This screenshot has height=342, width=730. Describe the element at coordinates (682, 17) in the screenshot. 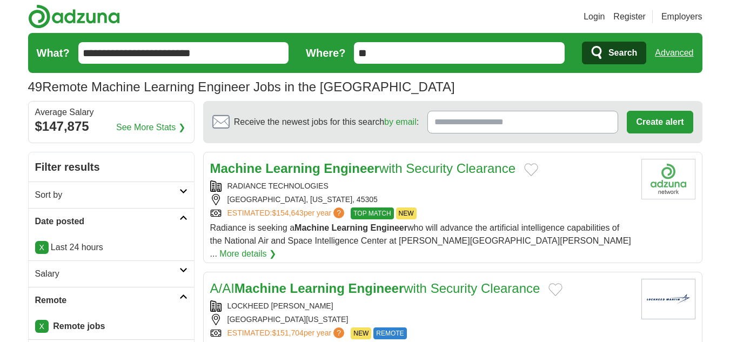

I see `a: Employers` at that location.